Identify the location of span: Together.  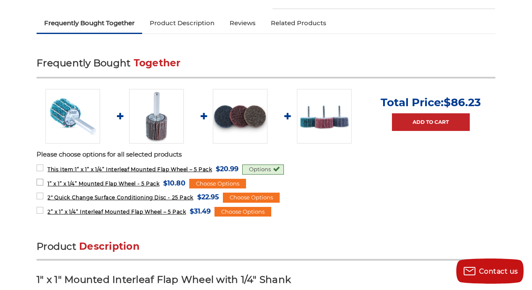
(157, 63).